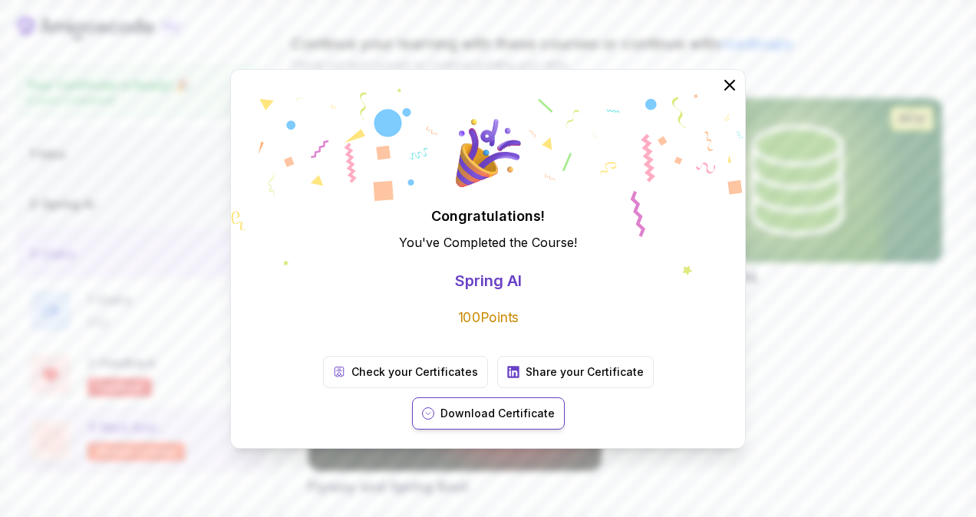 Image resolution: width=976 pixels, height=517 pixels. What do you see at coordinates (584, 372) in the screenshot?
I see `p: Share your Certificate` at bounding box center [584, 372].